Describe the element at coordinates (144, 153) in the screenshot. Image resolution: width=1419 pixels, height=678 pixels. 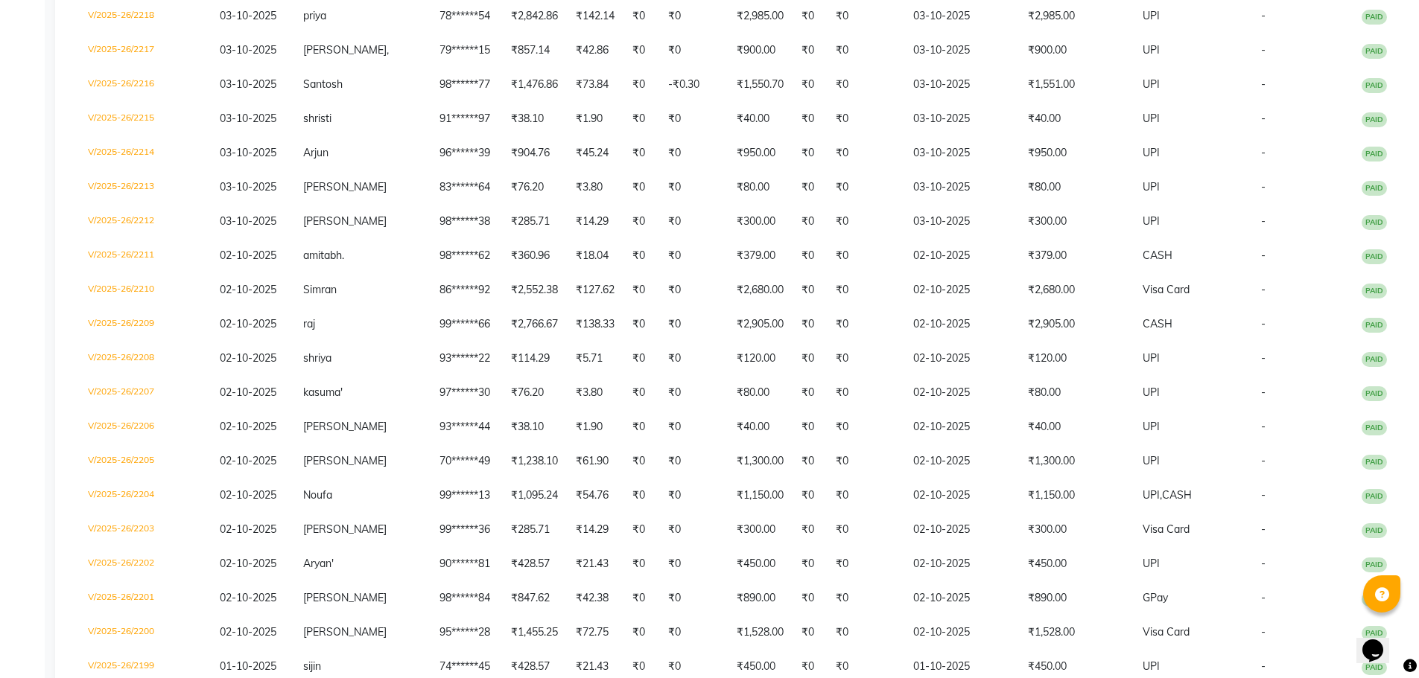
I see `td: V/2025-26/2214` at that location.